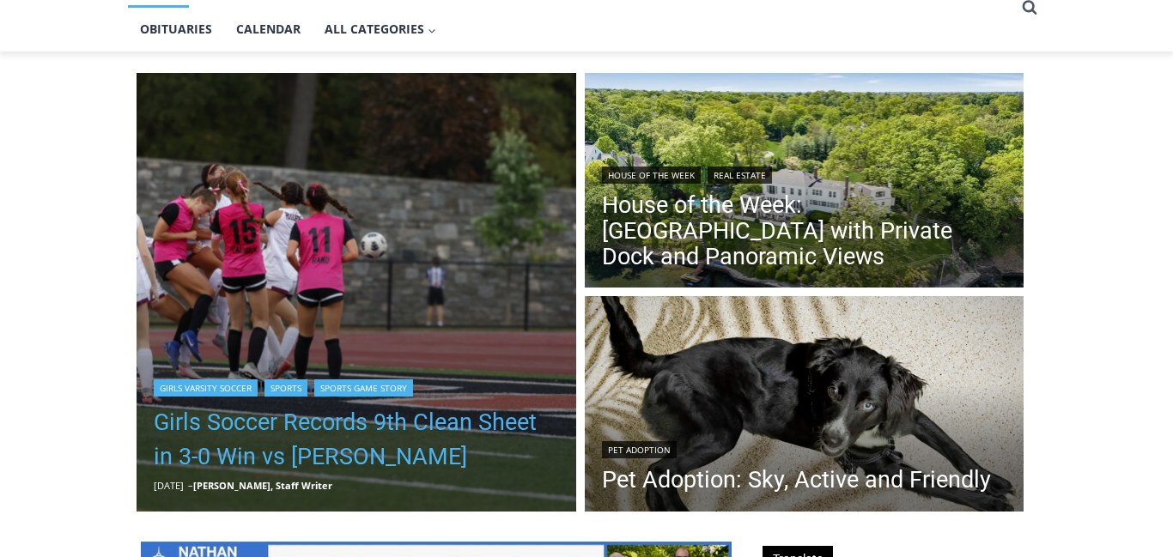 The image size is (1173, 557). What do you see at coordinates (651, 175) in the screenshot?
I see `a: House of the Week` at bounding box center [651, 175].